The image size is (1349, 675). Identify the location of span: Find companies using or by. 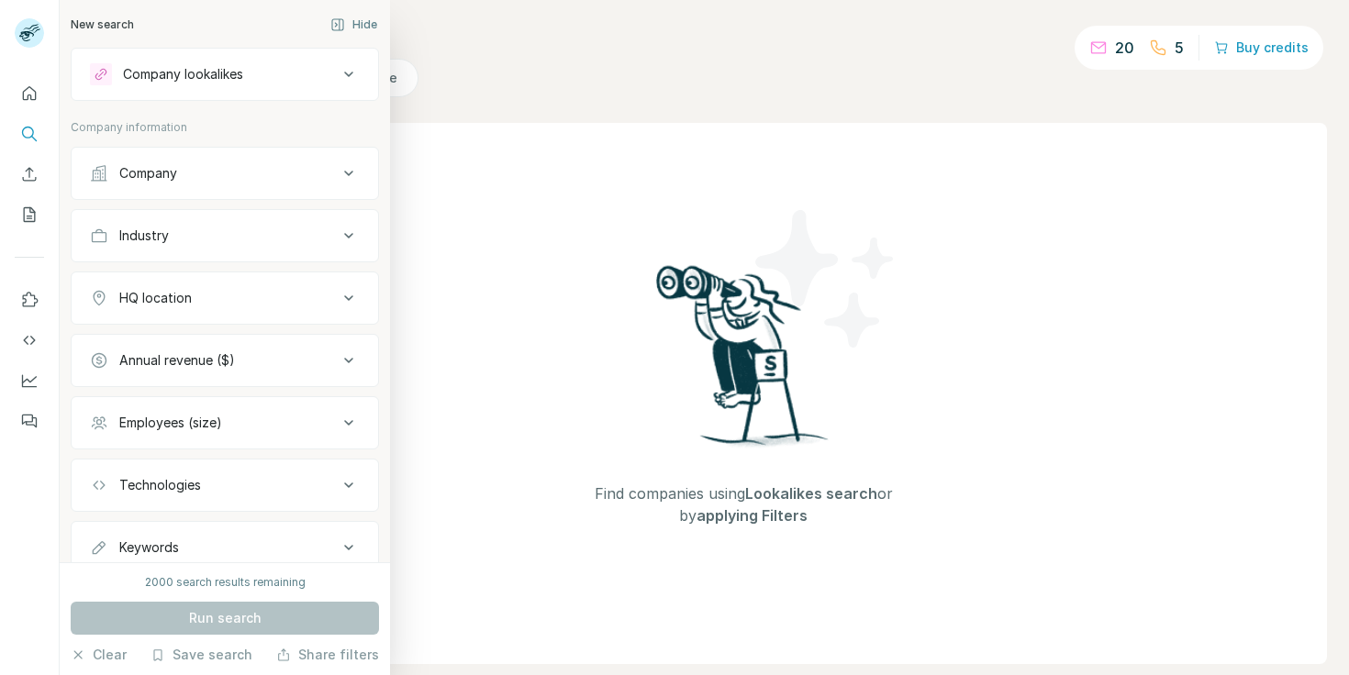
(743, 505).